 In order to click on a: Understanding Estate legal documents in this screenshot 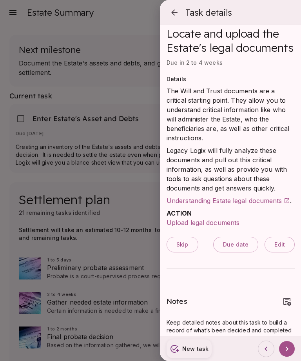, I will do `click(228, 200)`.